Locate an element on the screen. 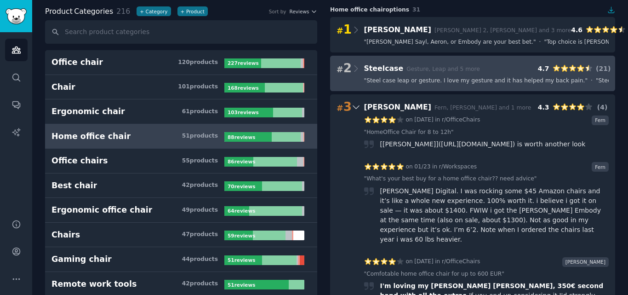 This screenshot has height=295, width=628. div: ( 21 ) is located at coordinates (602, 68).